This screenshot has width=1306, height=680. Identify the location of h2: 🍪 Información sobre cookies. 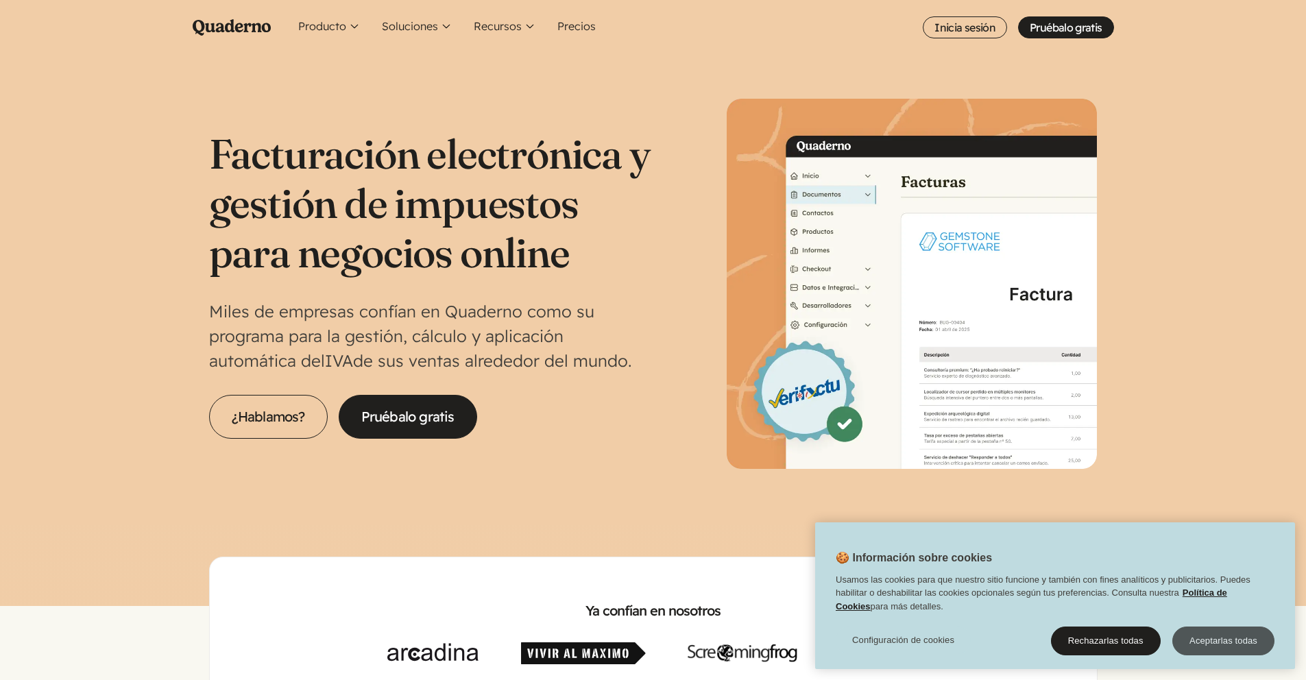
(903, 561).